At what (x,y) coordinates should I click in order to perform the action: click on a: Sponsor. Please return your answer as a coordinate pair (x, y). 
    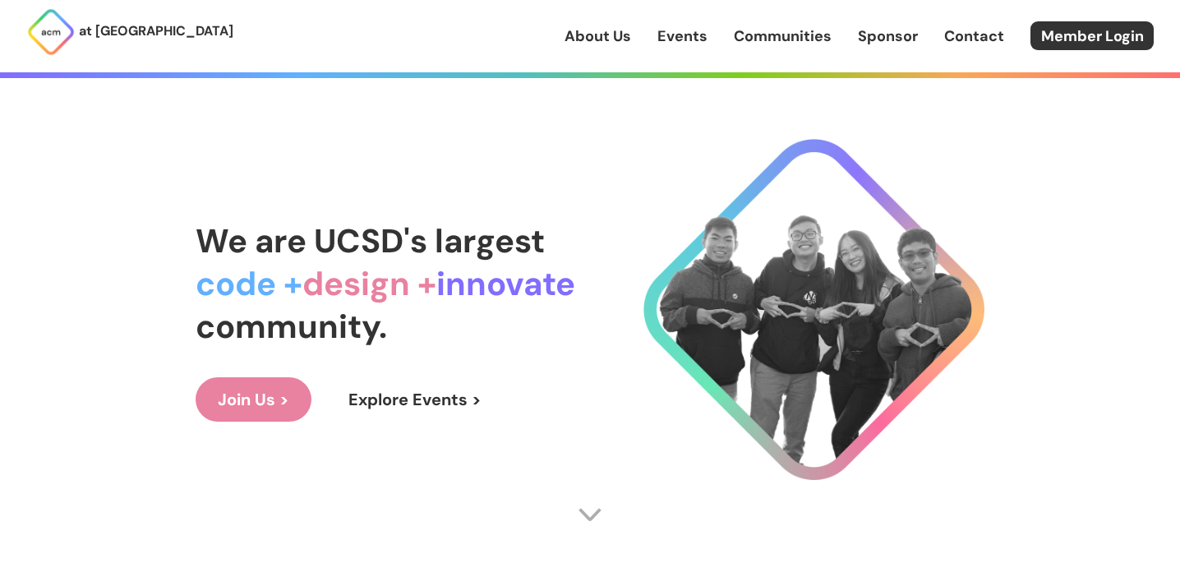
    Looking at the image, I should click on (887, 36).